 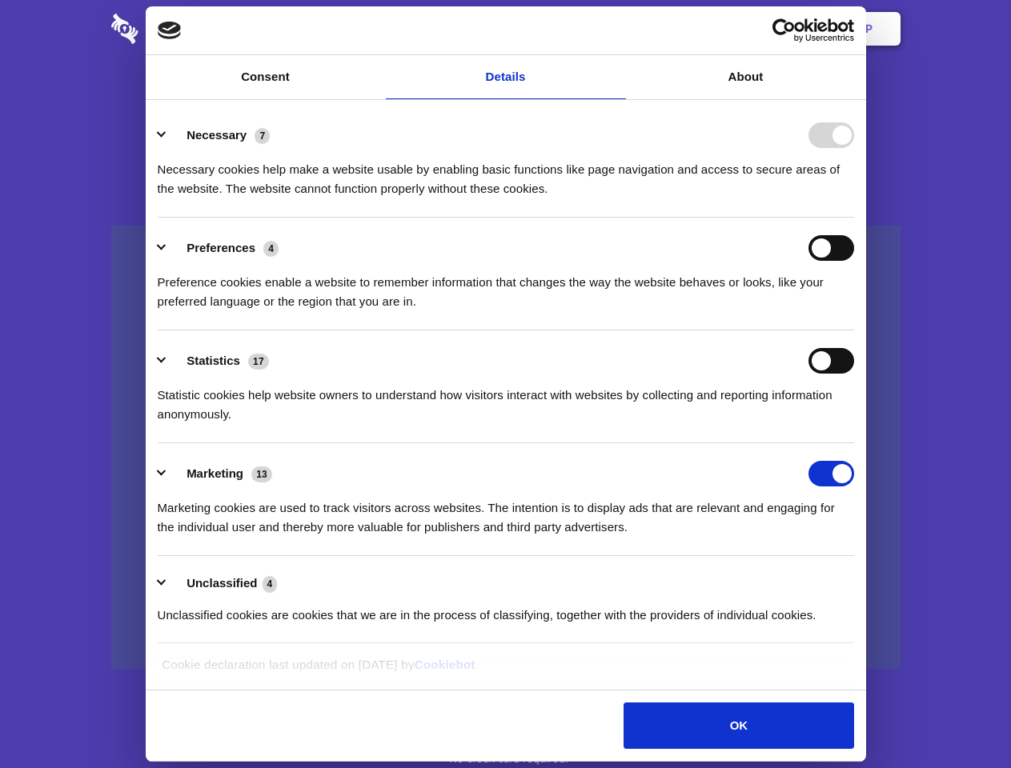 What do you see at coordinates (222, 583) in the screenshot?
I see `button: Unclassified (4)` at bounding box center [222, 583].